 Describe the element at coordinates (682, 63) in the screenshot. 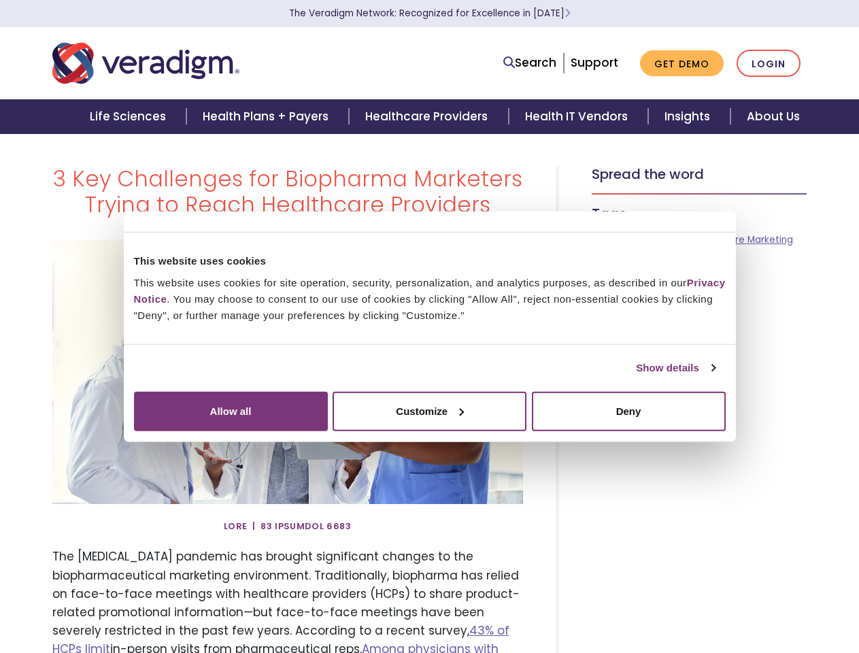

I see `a: Get Demo` at that location.